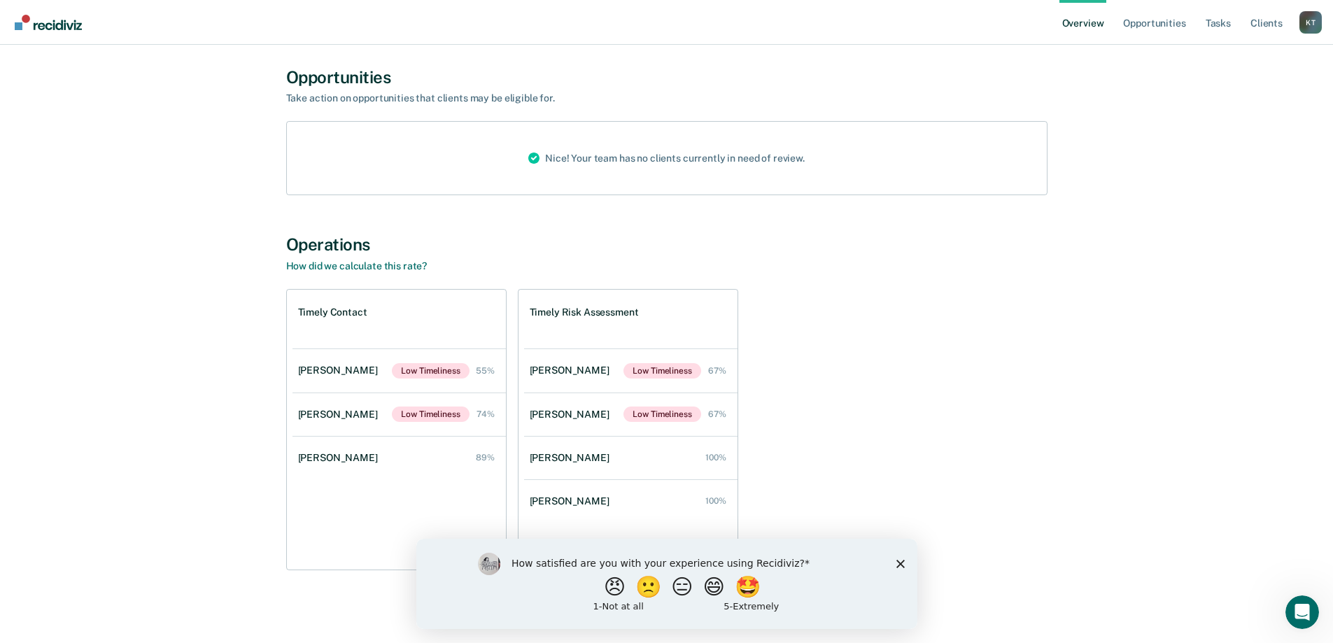 This screenshot has width=1333, height=643. Describe the element at coordinates (373, 67) in the screenshot. I see `div: 5 - Extremely` at that location.